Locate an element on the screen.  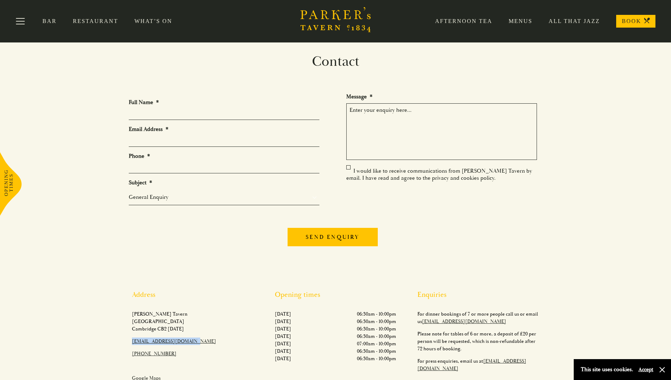
h1: Contact is located at coordinates (335, 62).